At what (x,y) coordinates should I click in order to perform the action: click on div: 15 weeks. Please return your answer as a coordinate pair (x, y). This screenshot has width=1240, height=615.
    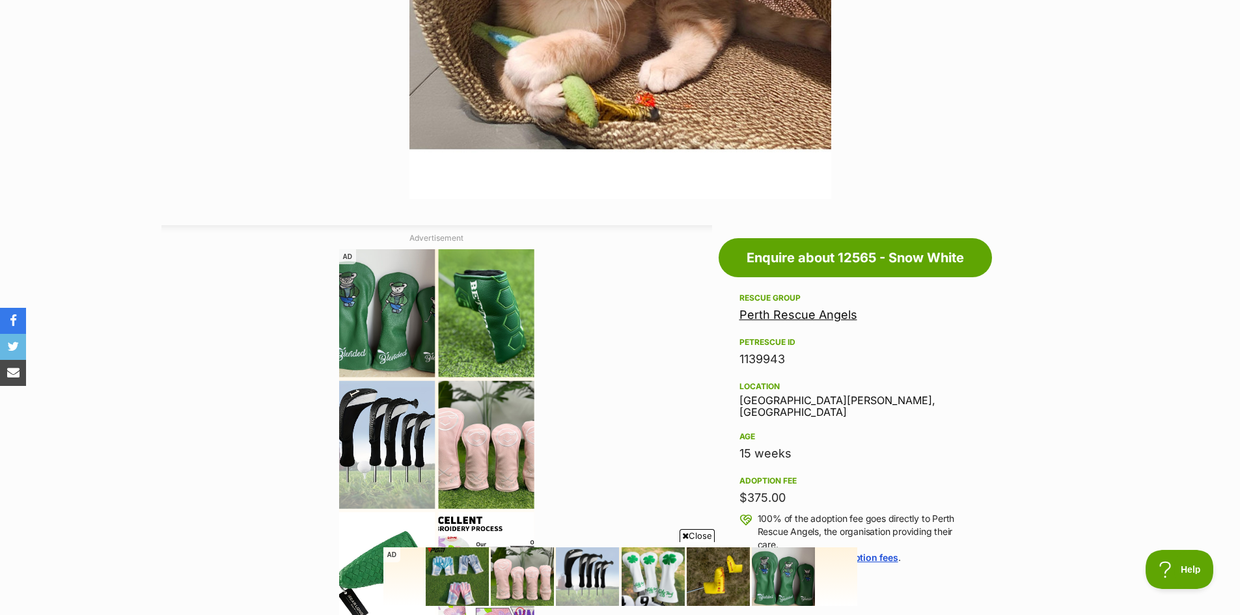
    Looking at the image, I should click on (856, 454).